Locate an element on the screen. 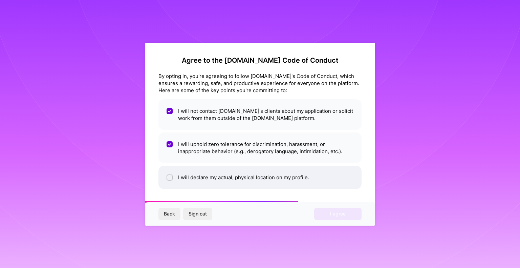 Image resolution: width=520 pixels, height=268 pixels. li: I will uphold zero tolerance for discrimination, harassment, or inappropriate behavior (e.g., der... is located at coordinates (260, 148).